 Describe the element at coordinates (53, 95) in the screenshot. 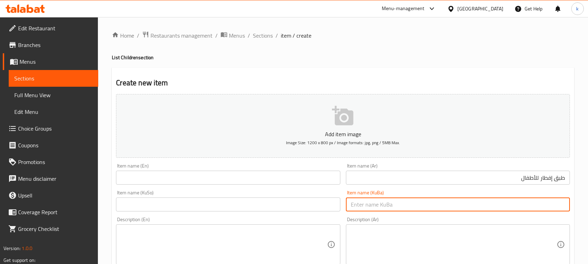

I see `span: Full Menu View` at that location.